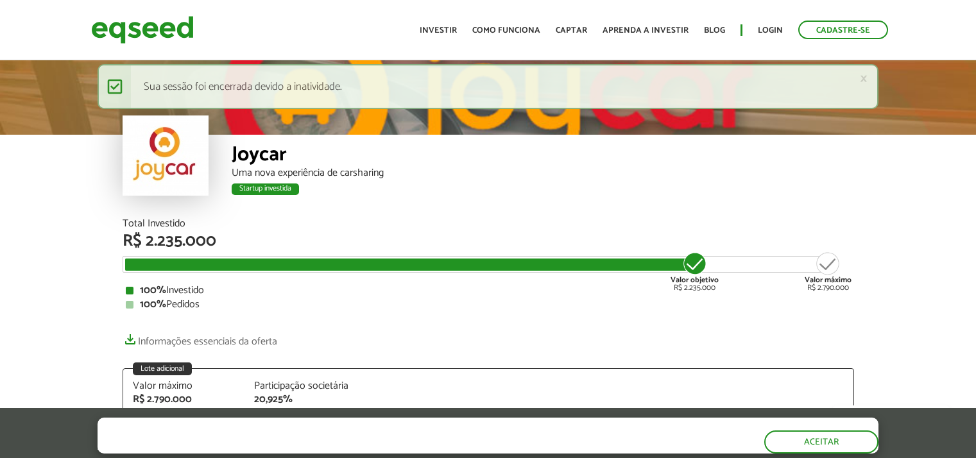 The height and width of the screenshot is (458, 976). Describe the element at coordinates (305, 400) in the screenshot. I see `div: 20,925%` at that location.